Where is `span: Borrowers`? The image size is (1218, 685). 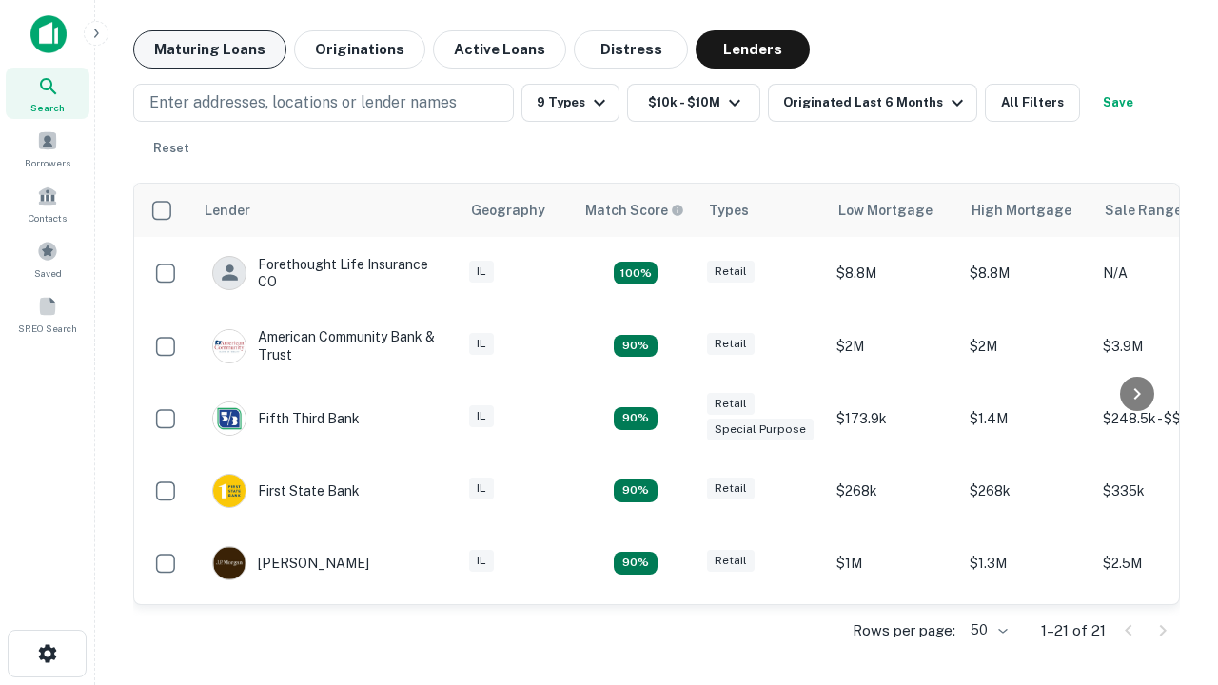 span: Borrowers is located at coordinates (48, 163).